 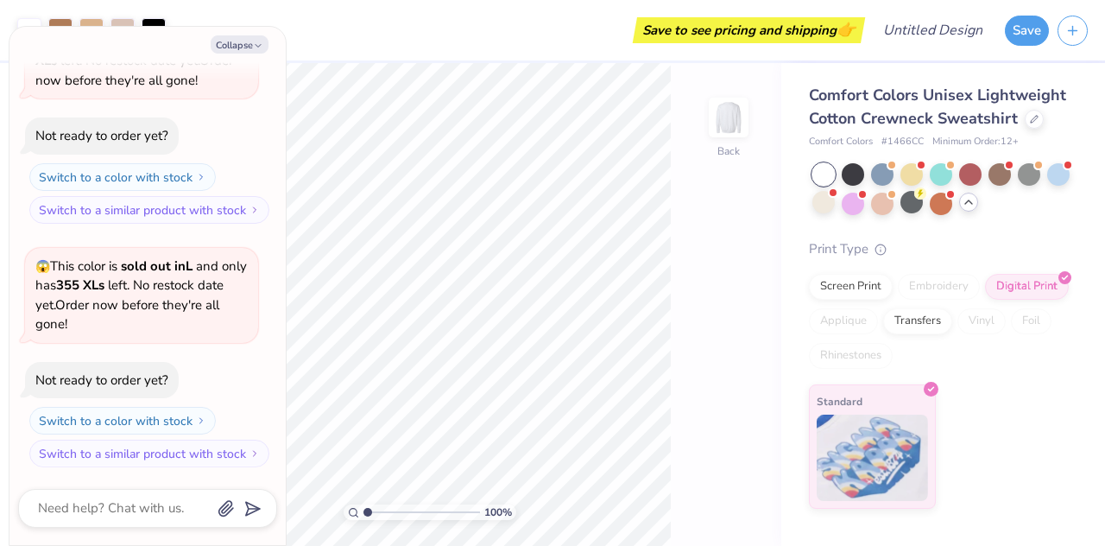 I want to click on span: 100 %, so click(x=498, y=512).